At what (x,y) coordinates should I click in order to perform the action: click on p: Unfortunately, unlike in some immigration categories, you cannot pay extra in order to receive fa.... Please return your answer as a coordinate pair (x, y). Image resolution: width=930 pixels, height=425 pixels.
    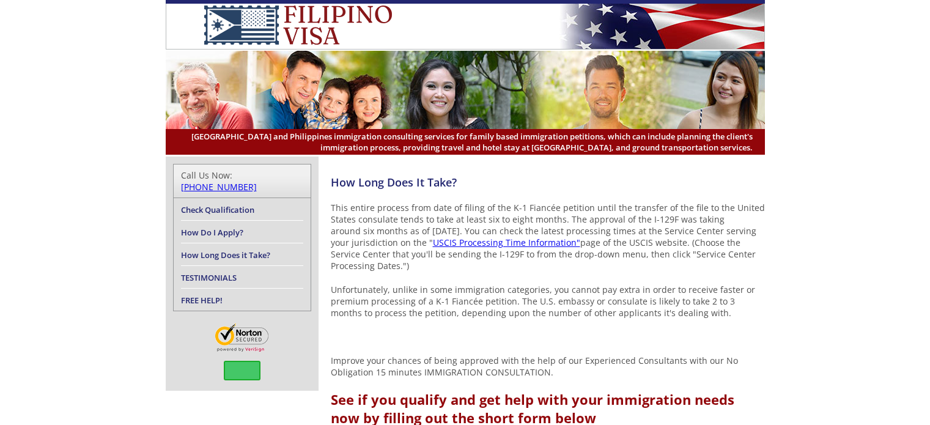
    Looking at the image, I should click on (548, 301).